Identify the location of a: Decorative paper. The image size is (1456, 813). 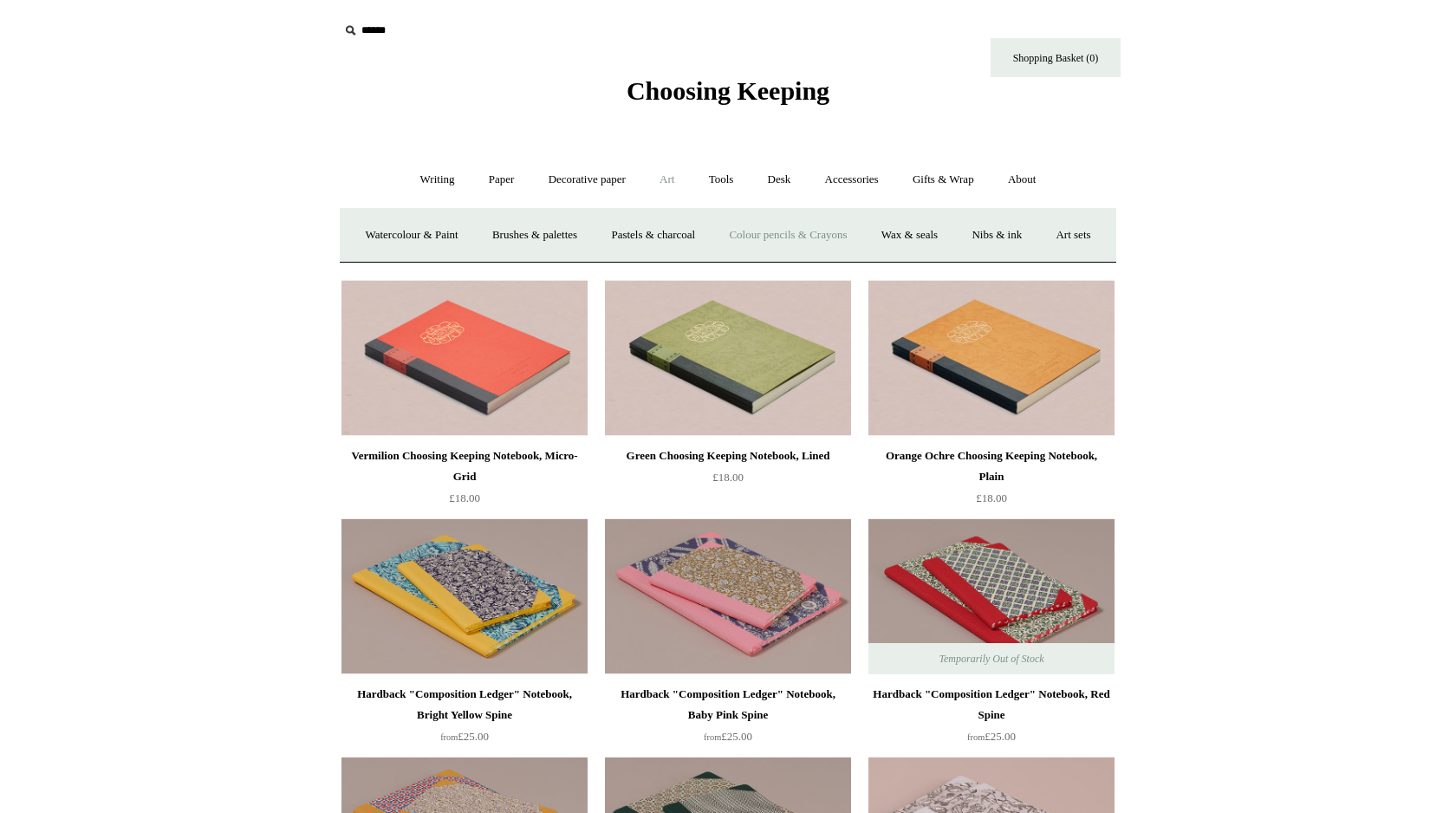
(587, 179).